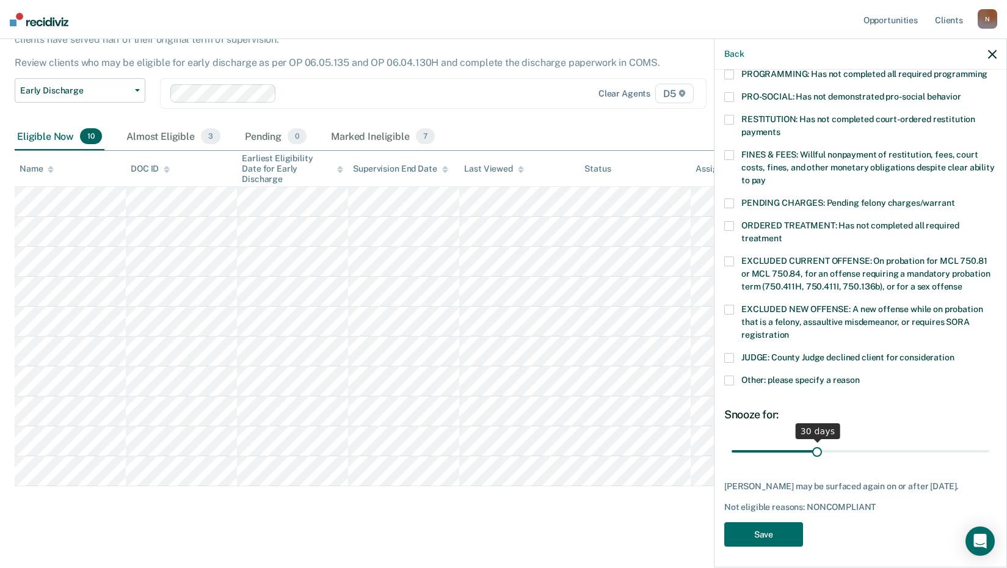 The image size is (1007, 568). I want to click on div: Last Viewed, so click(493, 169).